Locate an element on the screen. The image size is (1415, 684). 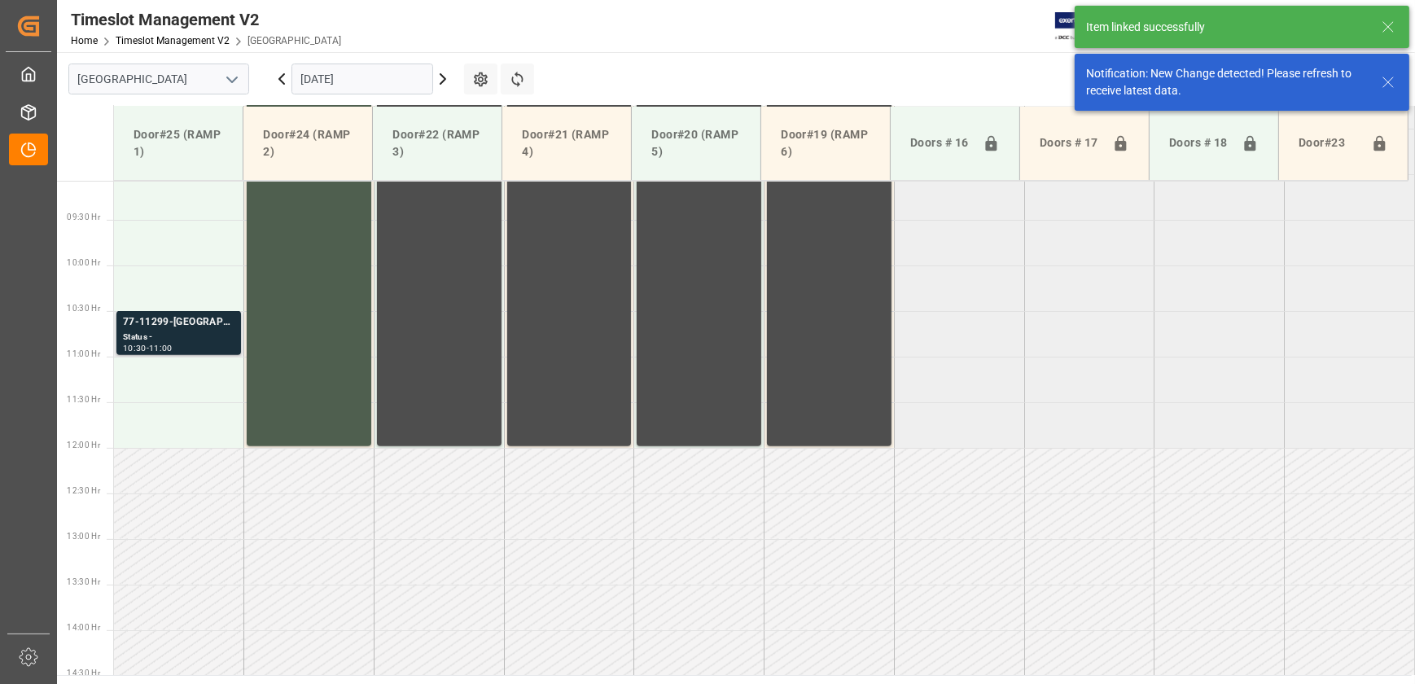
div: Notification: New Change detected! Please refresh to receive latest data. is located at coordinates (1226, 82).